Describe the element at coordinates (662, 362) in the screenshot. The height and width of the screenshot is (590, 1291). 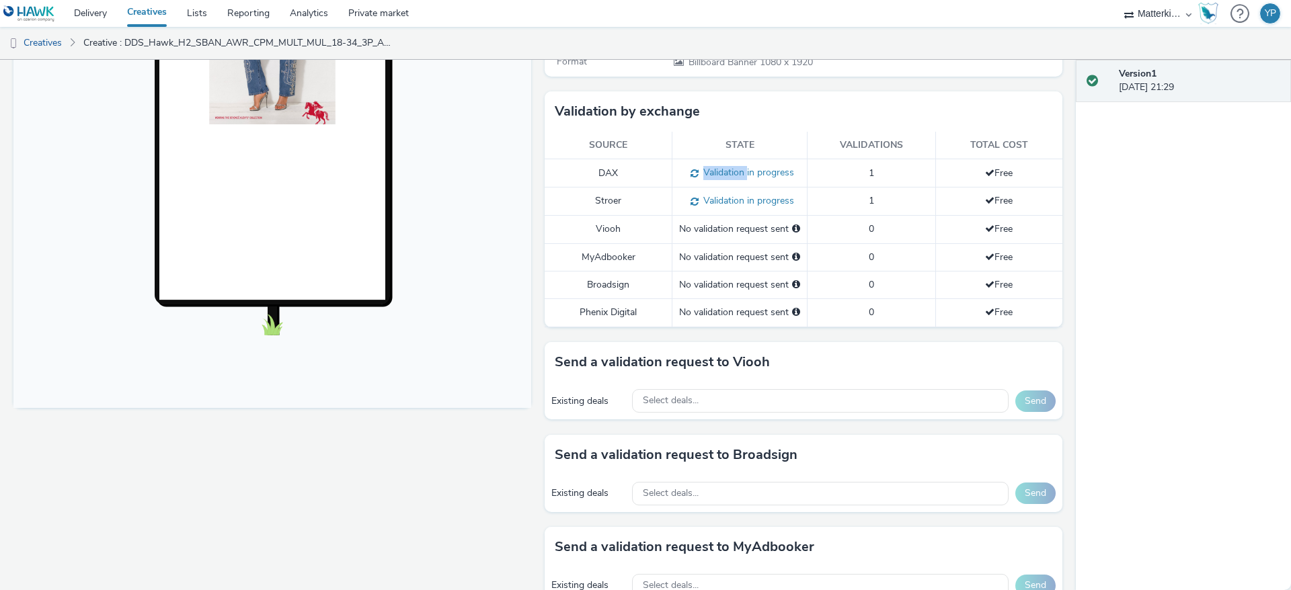
I see `h3: Send a validation request to Viooh` at that location.